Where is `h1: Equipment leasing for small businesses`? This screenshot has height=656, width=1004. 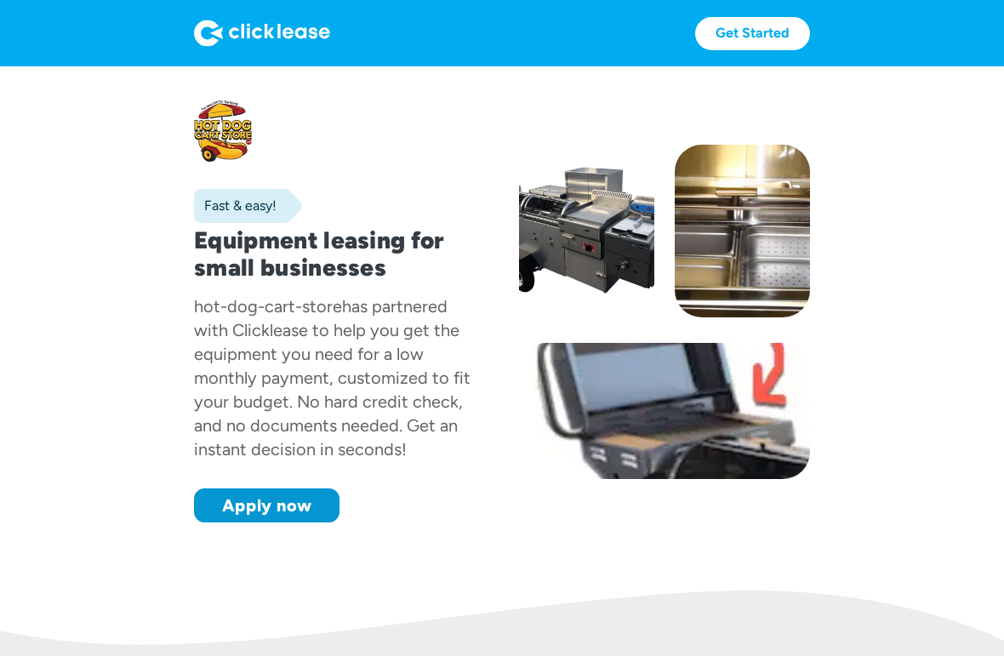 h1: Equipment leasing for small businesses is located at coordinates (339, 253).